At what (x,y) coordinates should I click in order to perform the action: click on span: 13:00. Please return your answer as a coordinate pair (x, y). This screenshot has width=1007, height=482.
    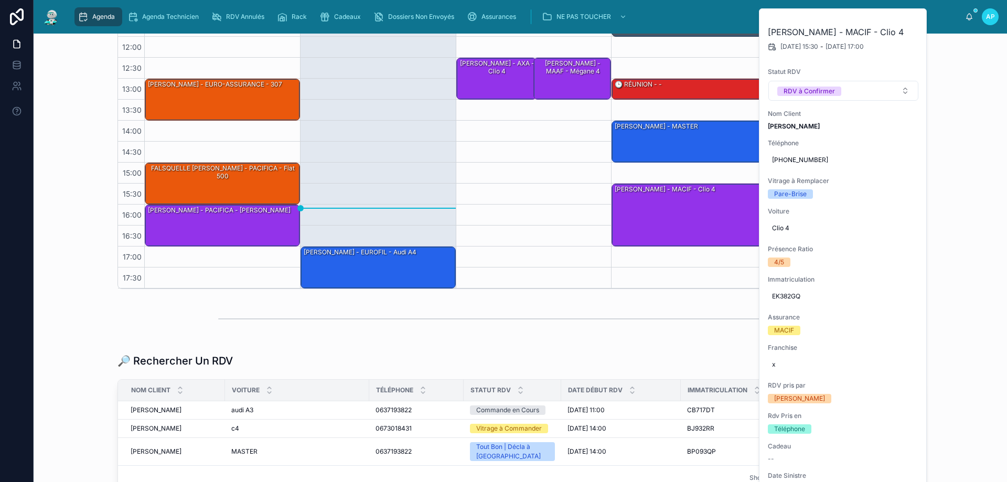
    Looking at the image, I should click on (132, 89).